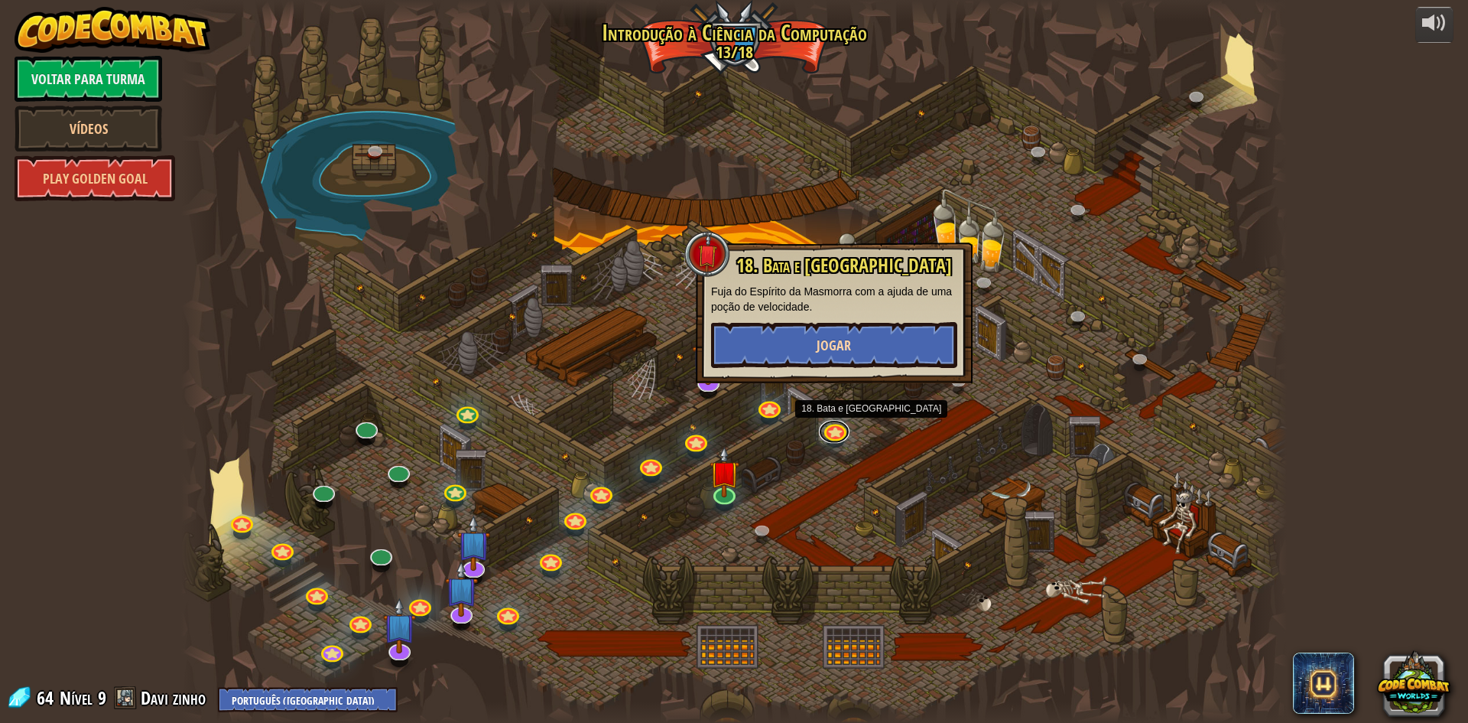 The height and width of the screenshot is (723, 1468). I want to click on span: 9, so click(102, 698).